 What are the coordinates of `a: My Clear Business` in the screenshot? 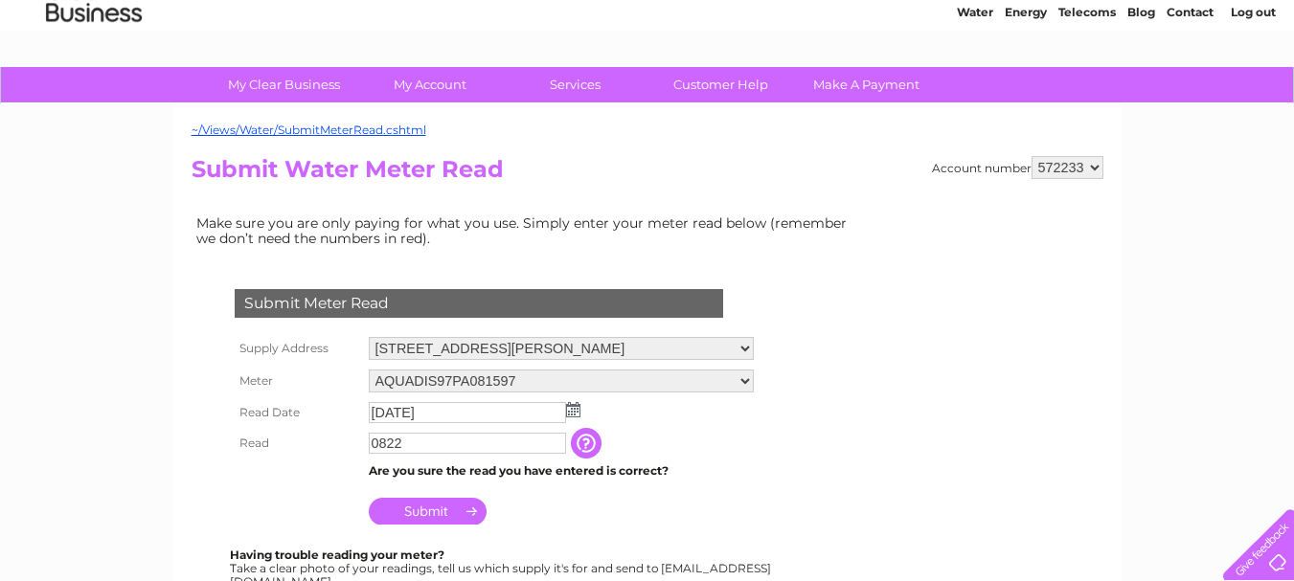 It's located at (283, 84).